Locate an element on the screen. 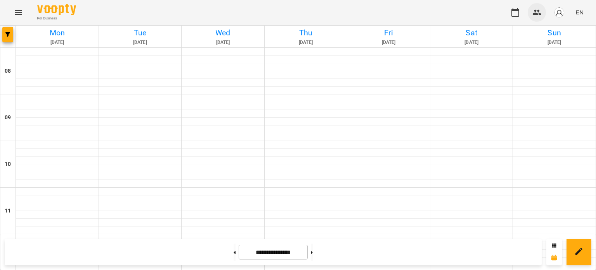 Image resolution: width=596 pixels, height=270 pixels. h6: Tue is located at coordinates (140, 33).